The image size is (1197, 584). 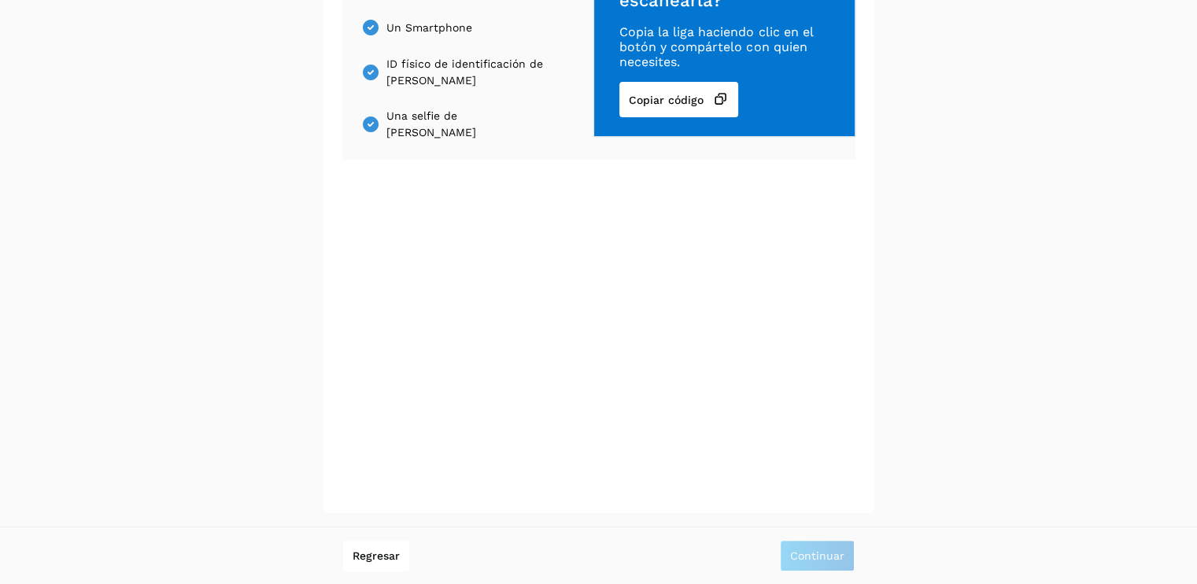 I want to click on span: Copia la liga haciendo clic en el botón y compártelo con quien necesites., so click(x=724, y=47).